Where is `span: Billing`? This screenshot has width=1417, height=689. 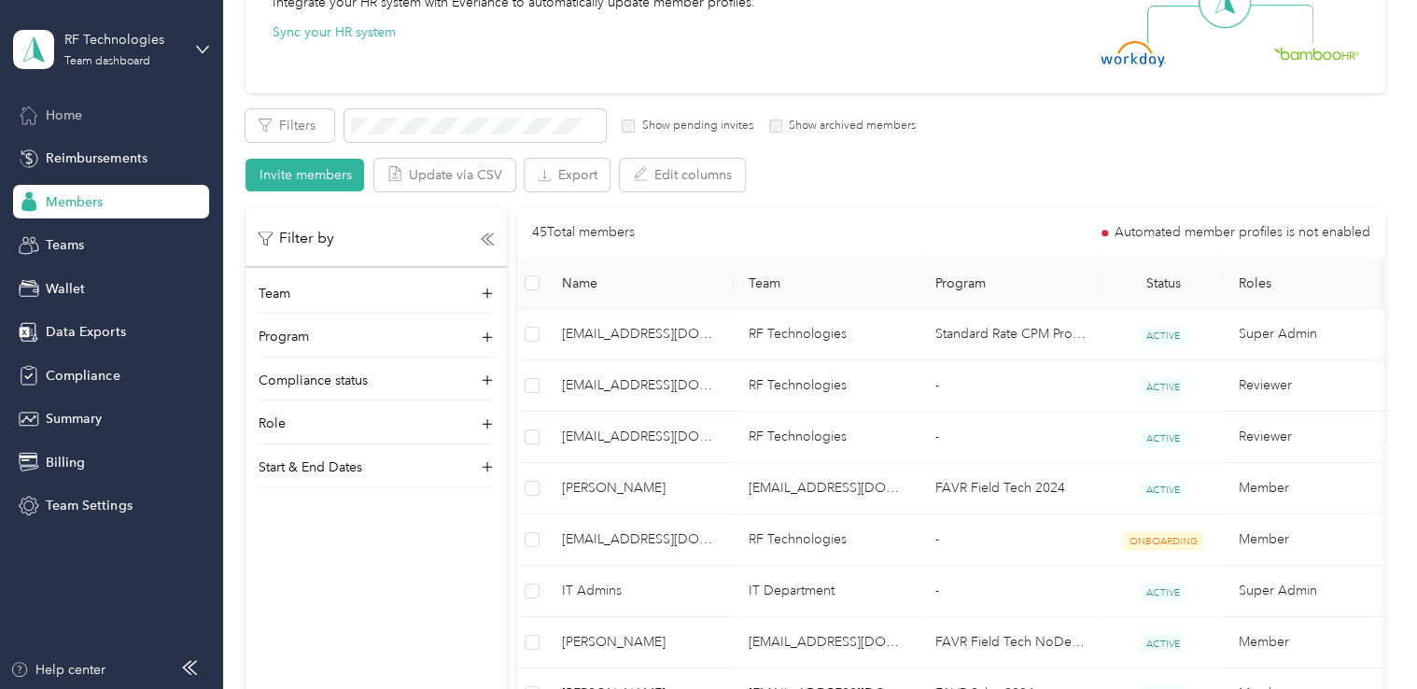 span: Billing is located at coordinates (65, 462).